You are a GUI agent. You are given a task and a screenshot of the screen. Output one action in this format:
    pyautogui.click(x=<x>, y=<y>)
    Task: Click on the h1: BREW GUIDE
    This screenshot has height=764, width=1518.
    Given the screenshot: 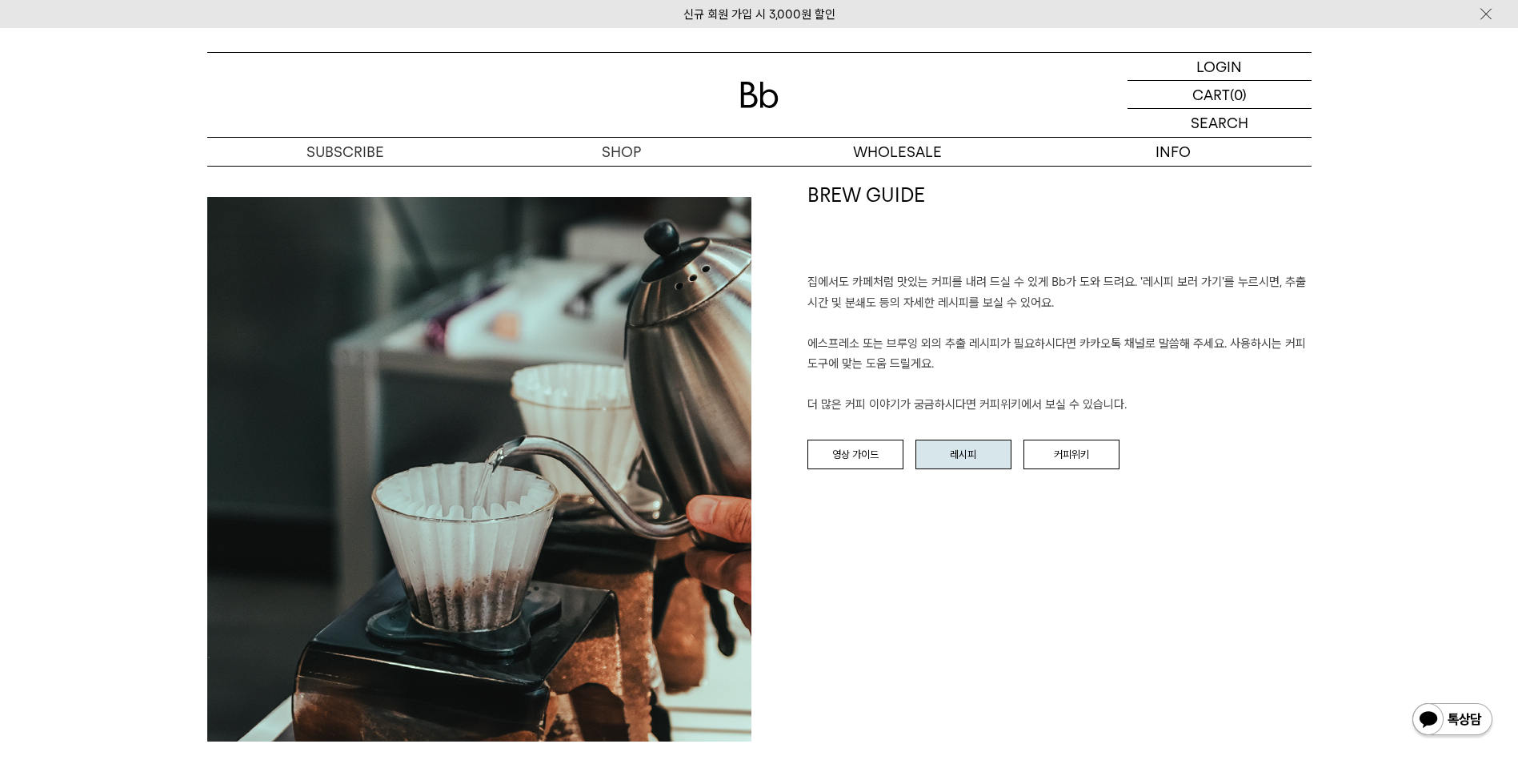 What is the action you would take?
    pyautogui.click(x=1060, y=227)
    